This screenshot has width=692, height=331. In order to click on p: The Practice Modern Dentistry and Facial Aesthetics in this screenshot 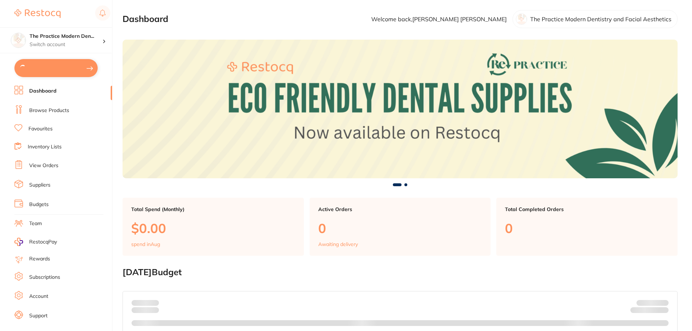, I will do `click(601, 19)`.